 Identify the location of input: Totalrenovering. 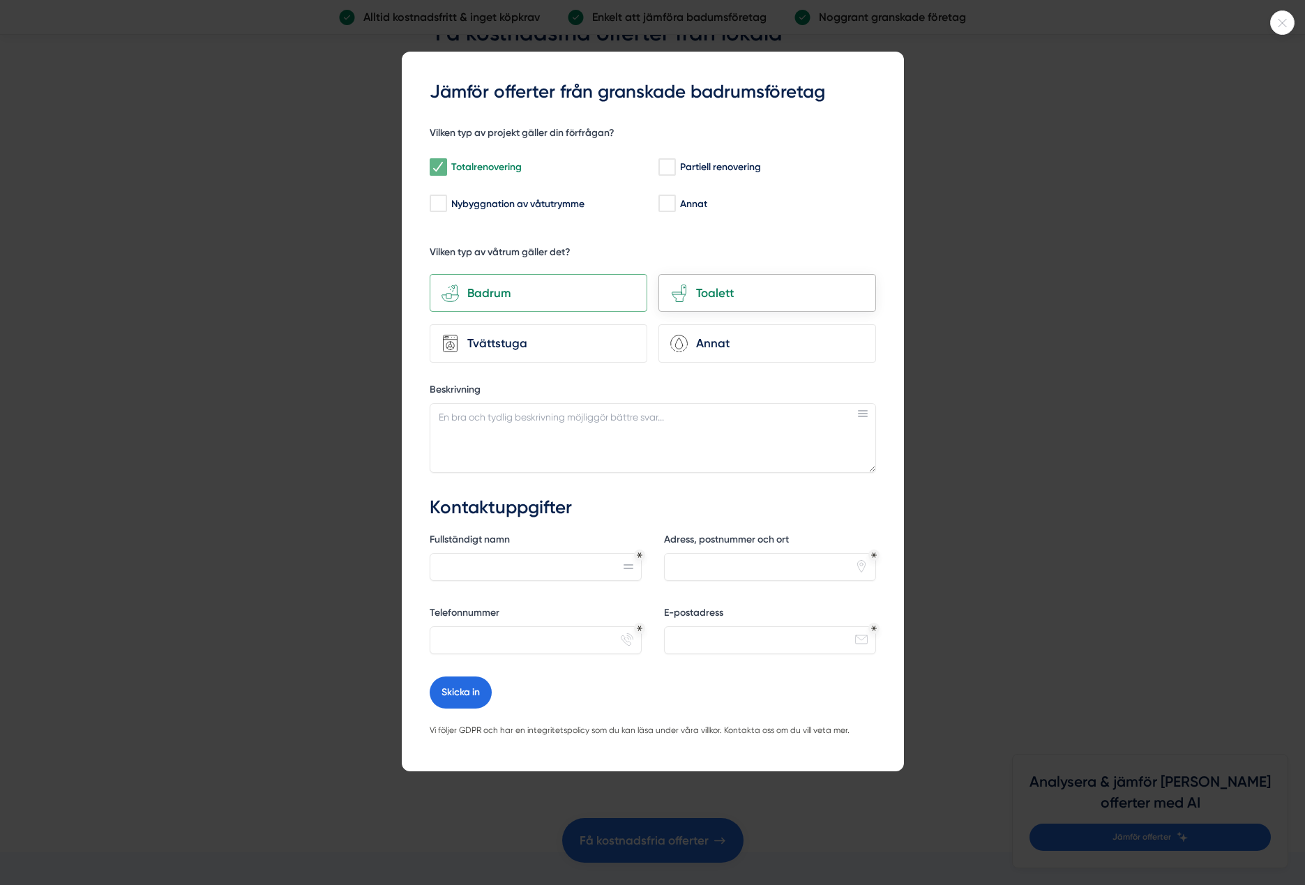
(437, 167).